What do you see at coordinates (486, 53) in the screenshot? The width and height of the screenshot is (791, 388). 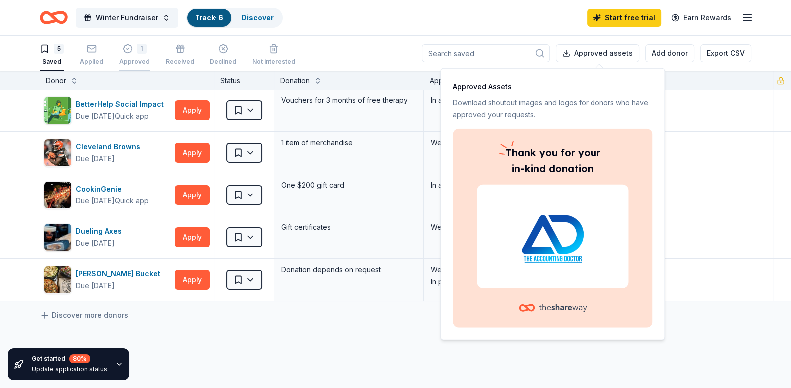 I see `input: Search saved` at bounding box center [486, 53].